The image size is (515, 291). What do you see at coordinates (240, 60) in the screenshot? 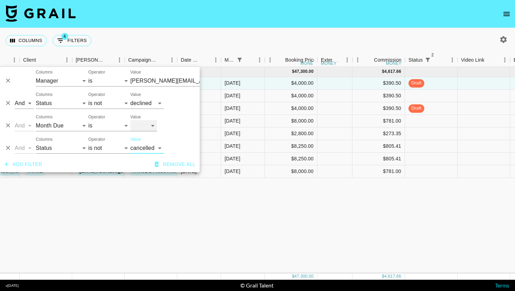
I see `div: 1 active filter` at bounding box center [240, 60].